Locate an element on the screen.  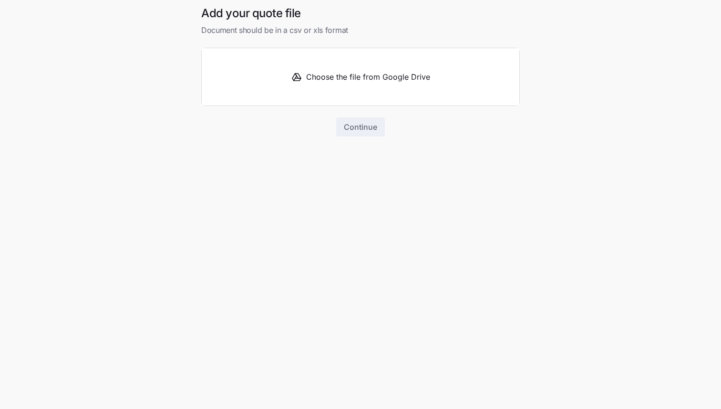
svg: Google Drive logo is located at coordinates (296, 77).